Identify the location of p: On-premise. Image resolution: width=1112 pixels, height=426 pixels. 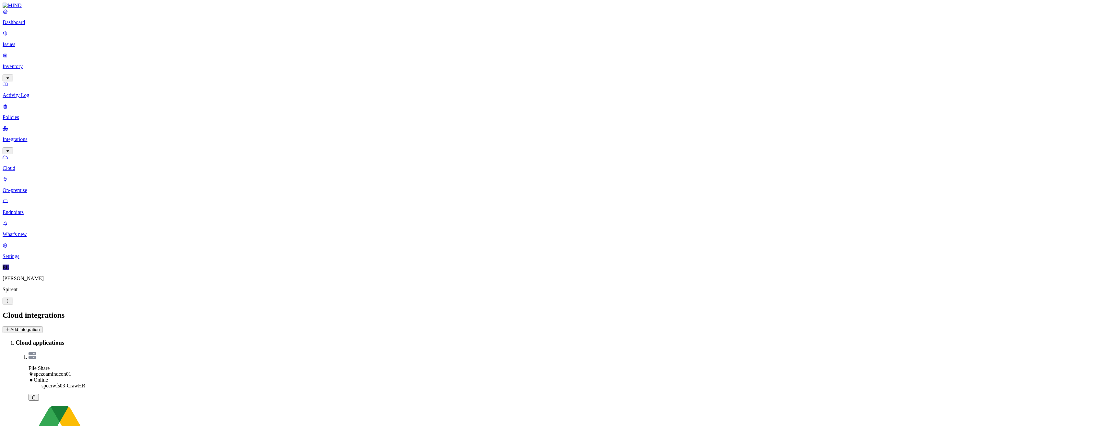
(556, 190).